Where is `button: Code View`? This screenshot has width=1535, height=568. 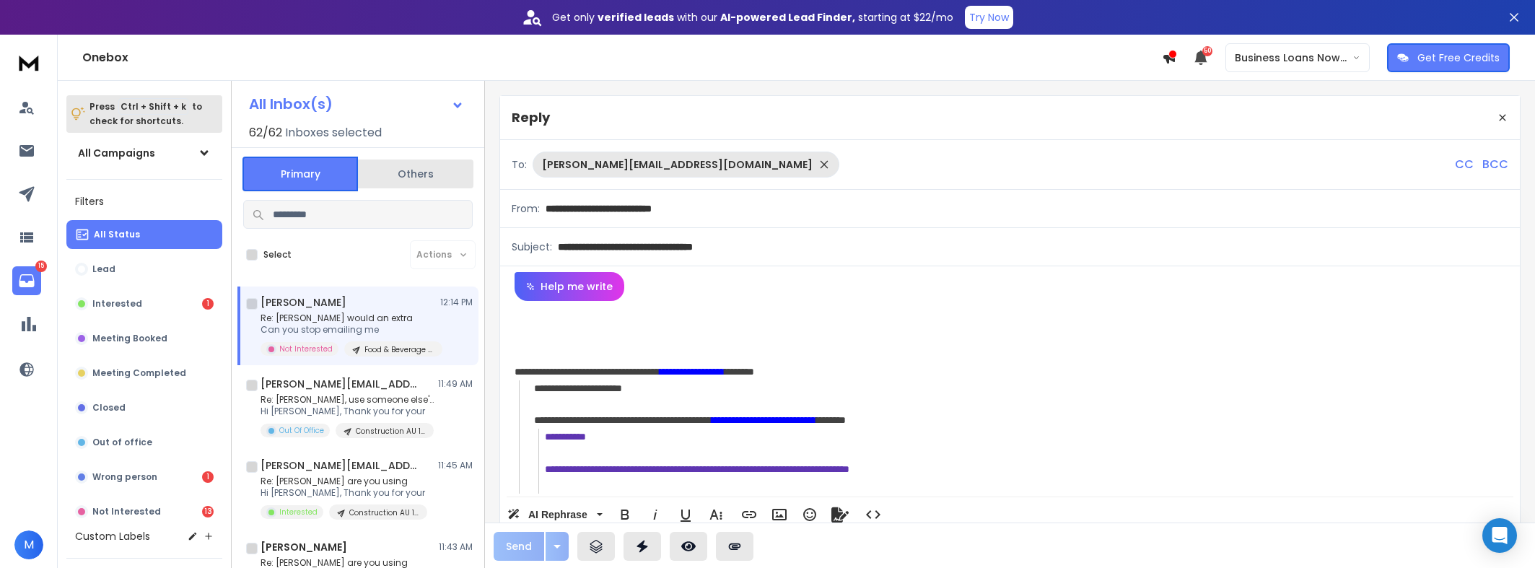 button: Code View is located at coordinates (873, 515).